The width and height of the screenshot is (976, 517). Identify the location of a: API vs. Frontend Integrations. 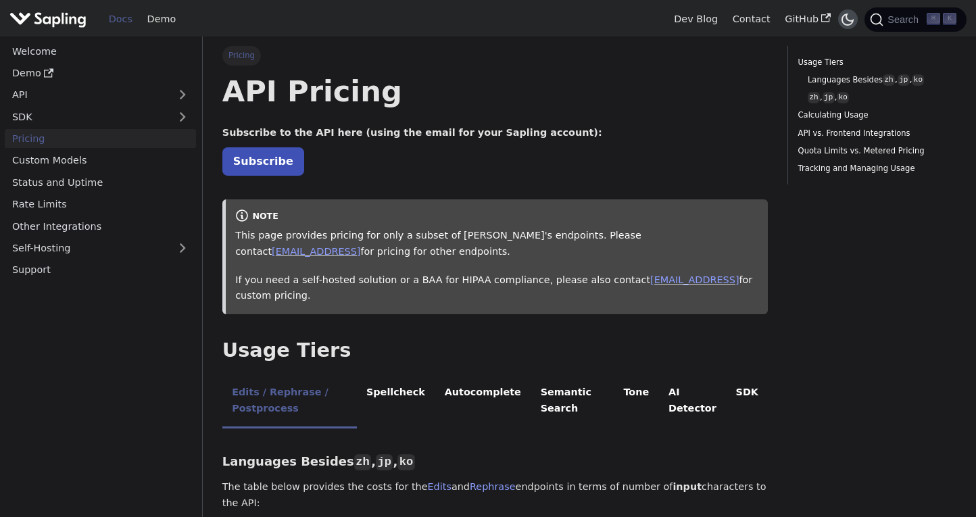
(875, 133).